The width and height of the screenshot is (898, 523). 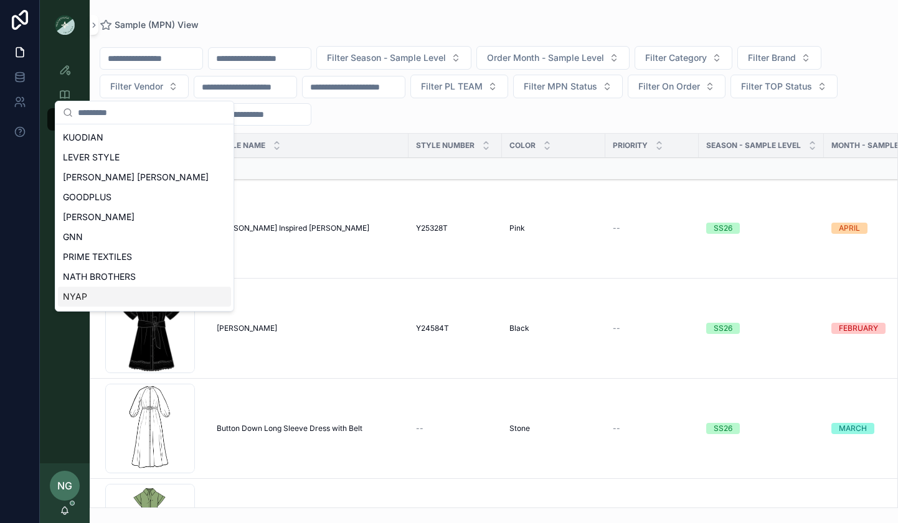 What do you see at coordinates (241, 146) in the screenshot?
I see `span: Style Name` at bounding box center [241, 146].